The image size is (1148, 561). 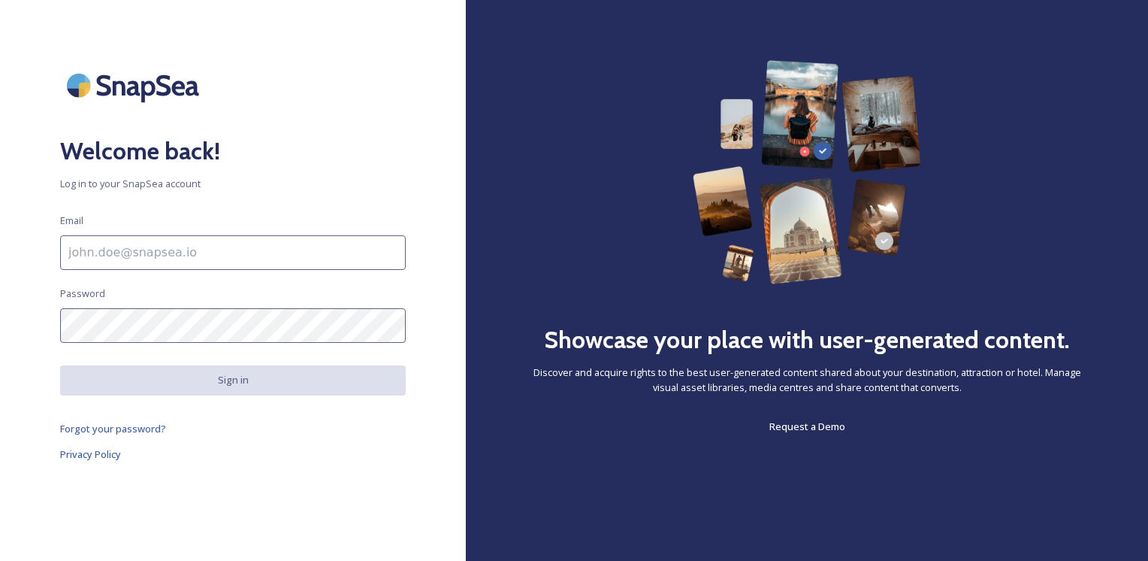 I want to click on span: Password, so click(x=83, y=293).